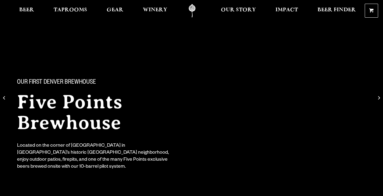 The image size is (383, 196). What do you see at coordinates (337, 10) in the screenshot?
I see `span: Beer Finder` at bounding box center [337, 10].